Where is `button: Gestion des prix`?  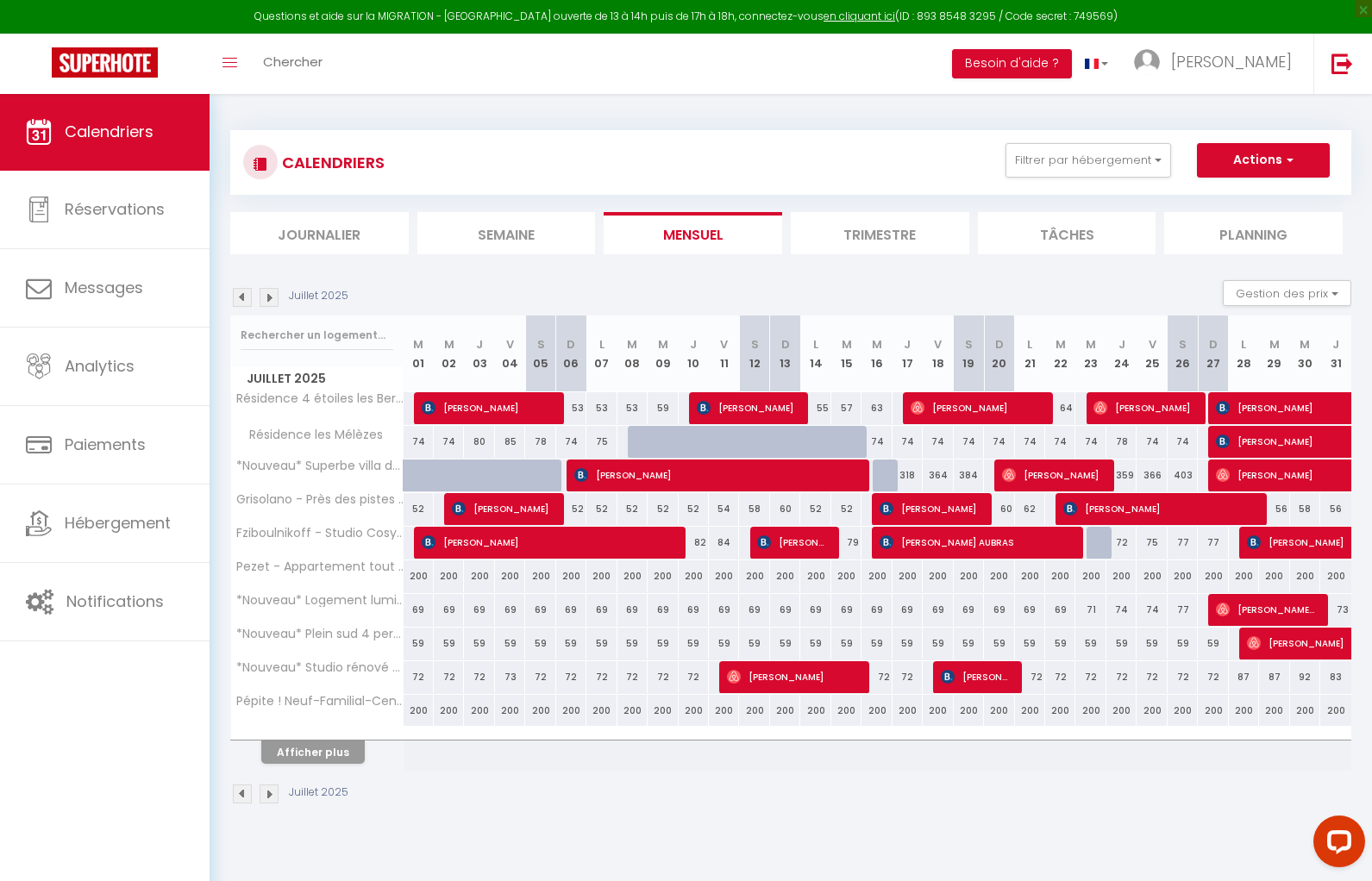 button: Gestion des prix is located at coordinates (1287, 293).